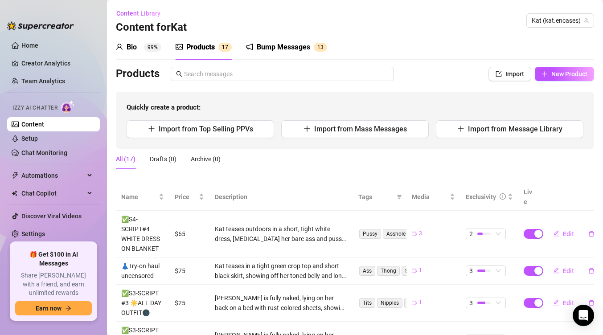  Describe the element at coordinates (200, 129) in the screenshot. I see `button: Import from Top Selling PPVs` at that location.